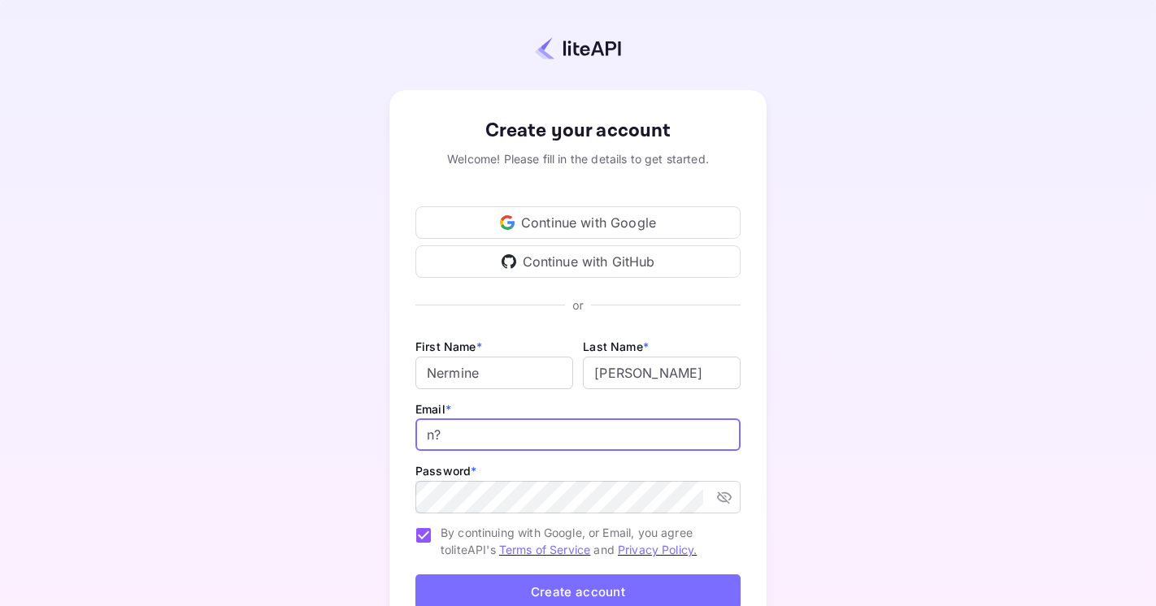  I want to click on input: Doe, so click(662, 373).